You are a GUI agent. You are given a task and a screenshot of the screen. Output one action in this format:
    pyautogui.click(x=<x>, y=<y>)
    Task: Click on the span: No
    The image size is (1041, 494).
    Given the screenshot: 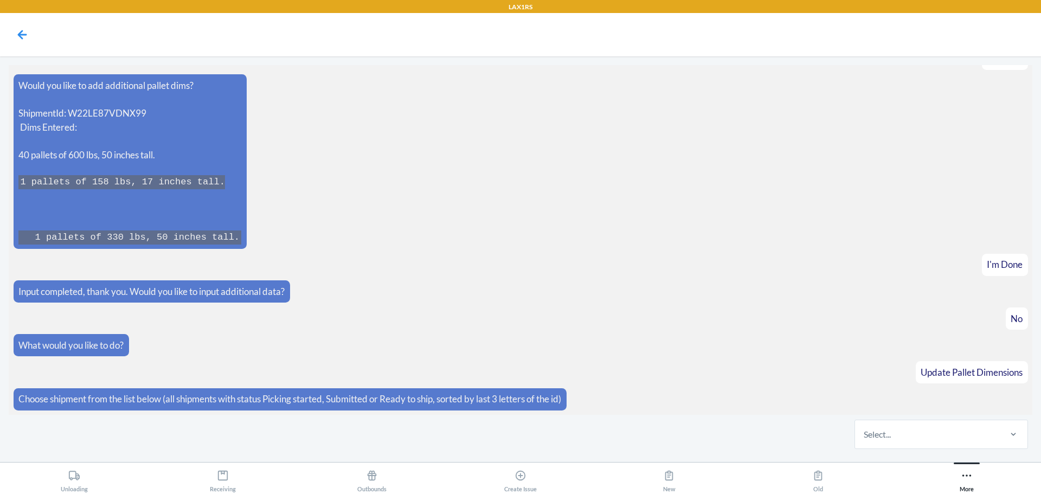 What is the action you would take?
    pyautogui.click(x=1017, y=318)
    